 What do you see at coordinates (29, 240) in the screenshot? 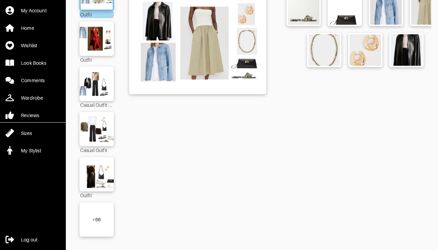
I see `div: Log out` at bounding box center [29, 240].